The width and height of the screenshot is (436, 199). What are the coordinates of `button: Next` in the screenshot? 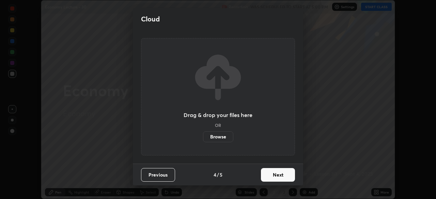 It's located at (278, 175).